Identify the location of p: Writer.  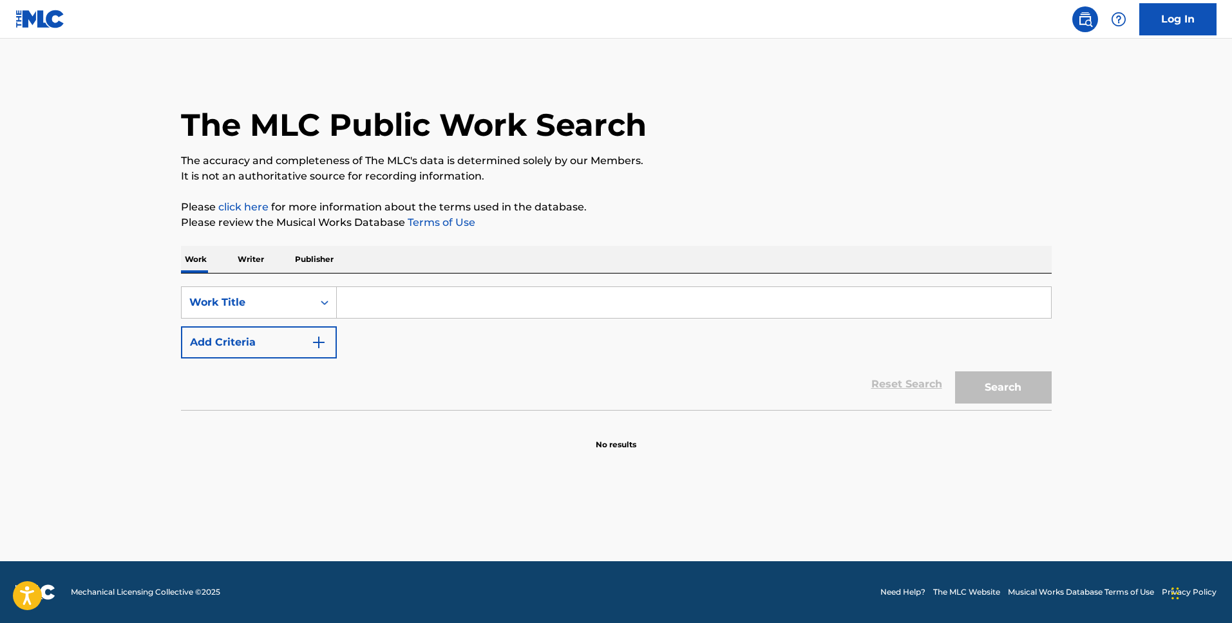
(250, 259).